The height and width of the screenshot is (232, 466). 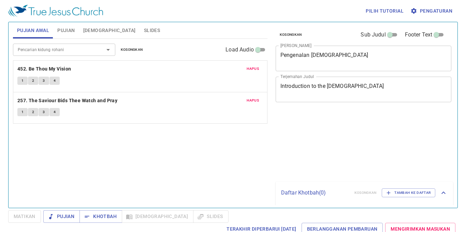 What do you see at coordinates (240, 50) in the screenshot?
I see `span: Load Audio` at bounding box center [240, 50].